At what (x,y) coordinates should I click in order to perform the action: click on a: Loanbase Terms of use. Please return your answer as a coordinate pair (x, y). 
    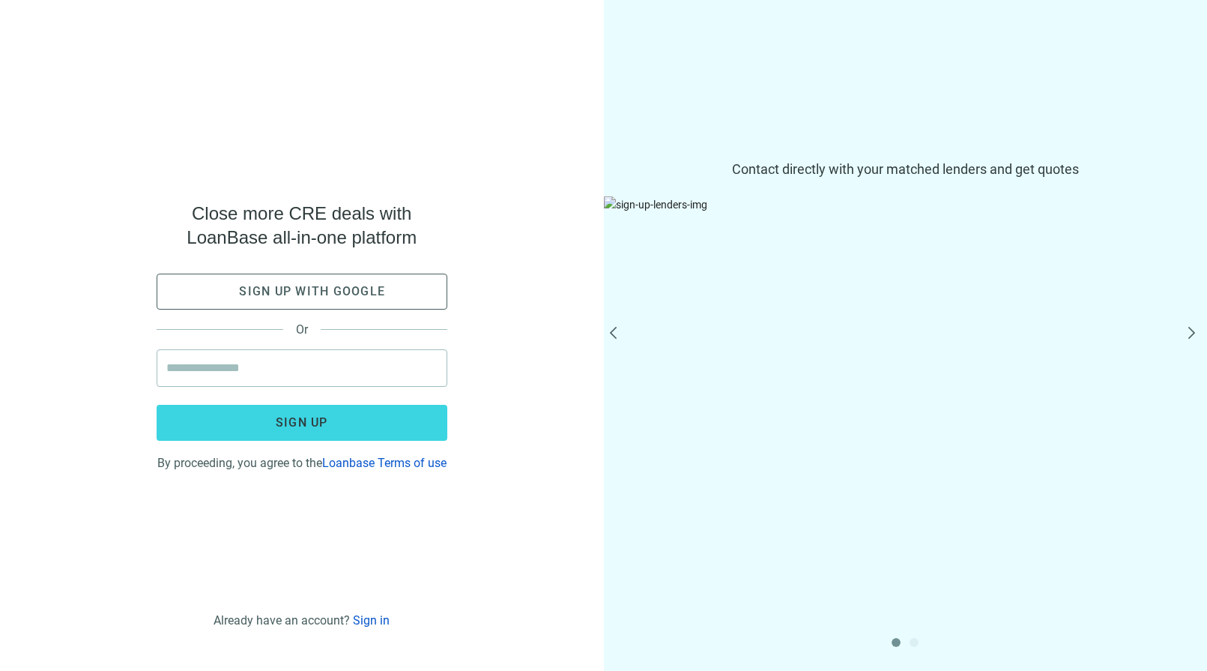
    Looking at the image, I should click on (384, 462).